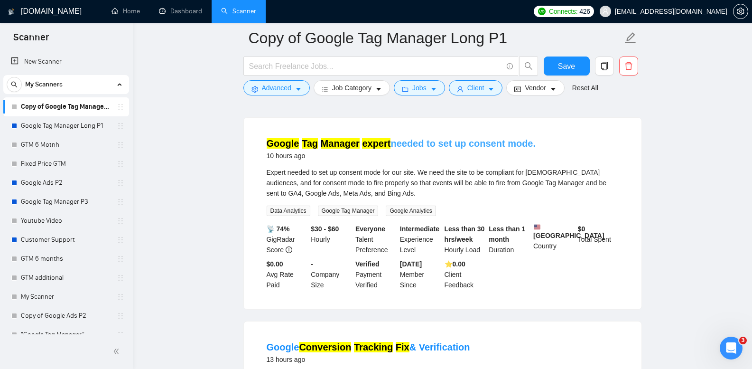 This screenshot has height=369, width=752. Describe the element at coordinates (465, 274) in the screenshot. I see `div: Client Feedback` at that location.